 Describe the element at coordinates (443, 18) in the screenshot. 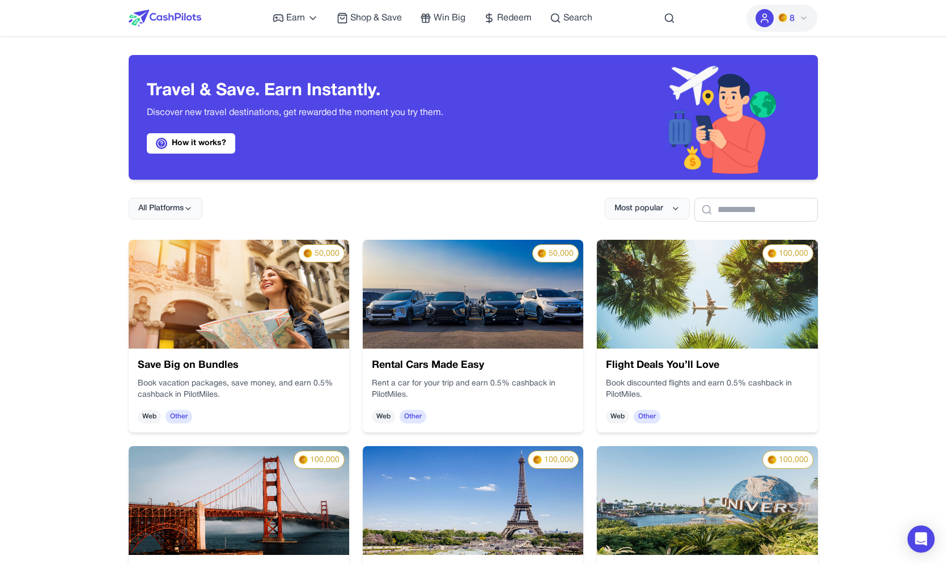

I see `a: Win Big` at that location.